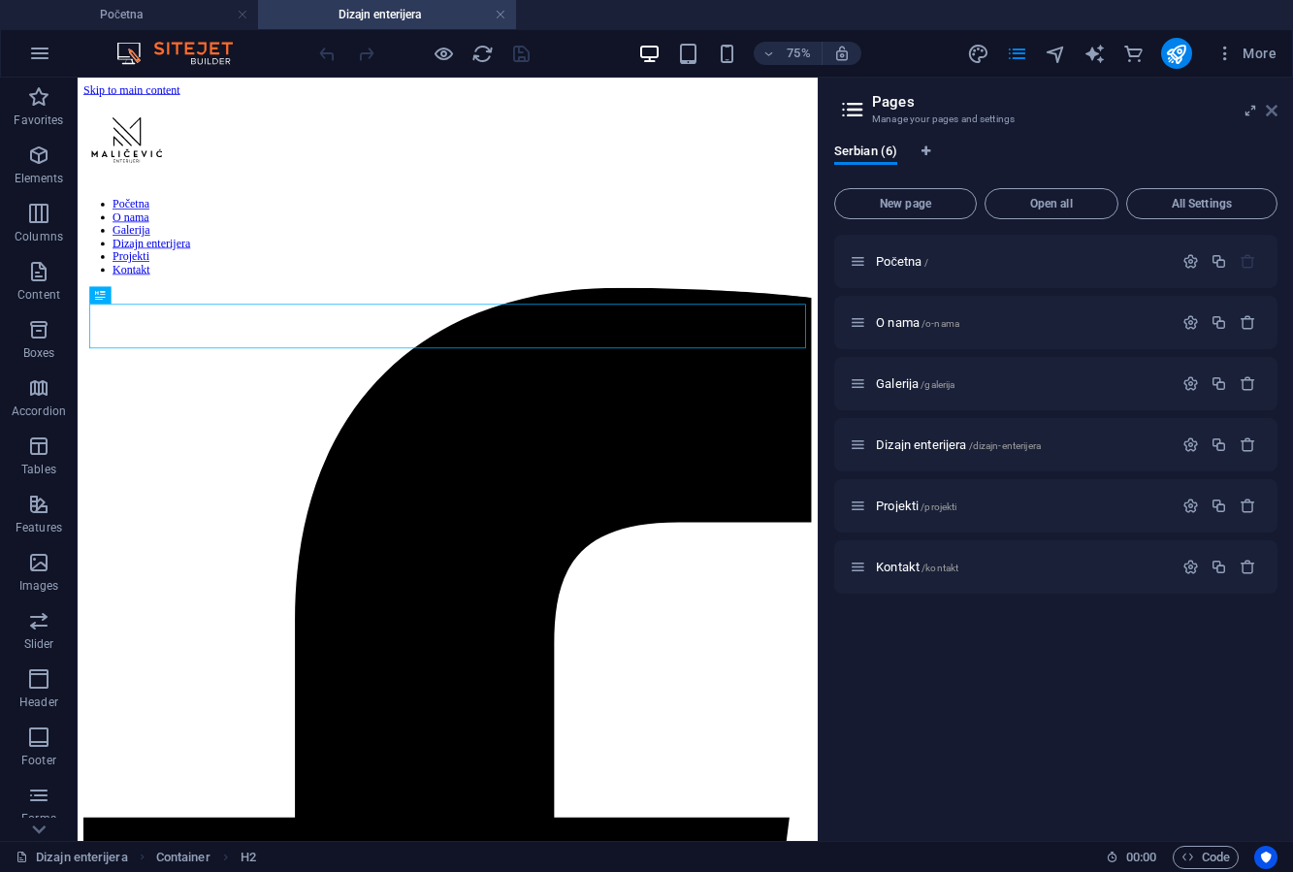  What do you see at coordinates (787, 53) in the screenshot?
I see `button: 75%` at bounding box center [787, 53].